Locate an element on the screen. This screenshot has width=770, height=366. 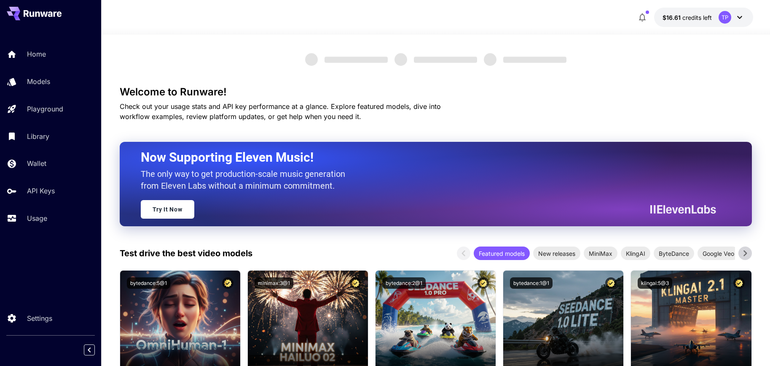
h2: Now Supporting Eleven Music! is located at coordinates (426, 157).